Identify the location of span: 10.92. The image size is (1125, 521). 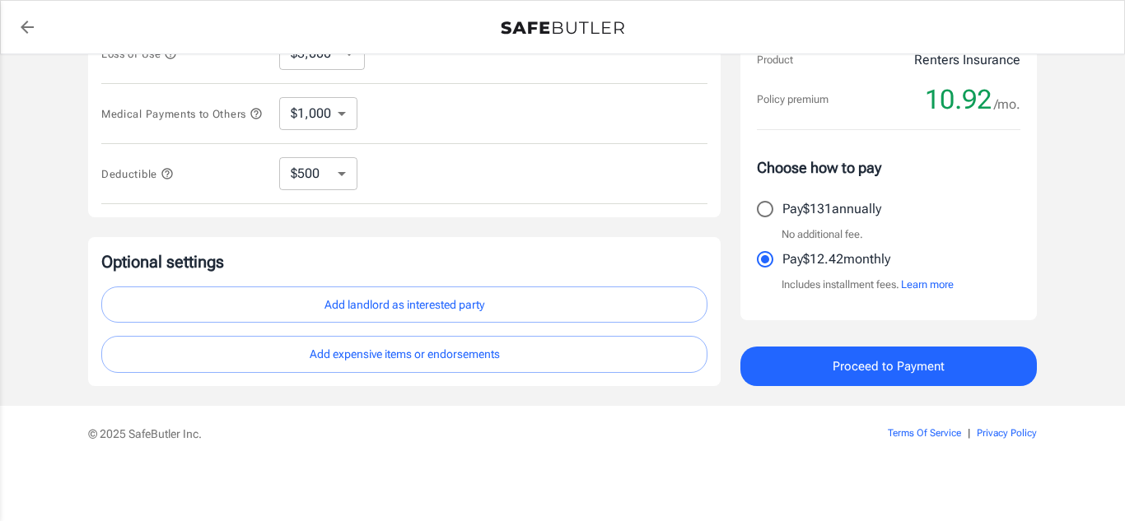
(958, 100).